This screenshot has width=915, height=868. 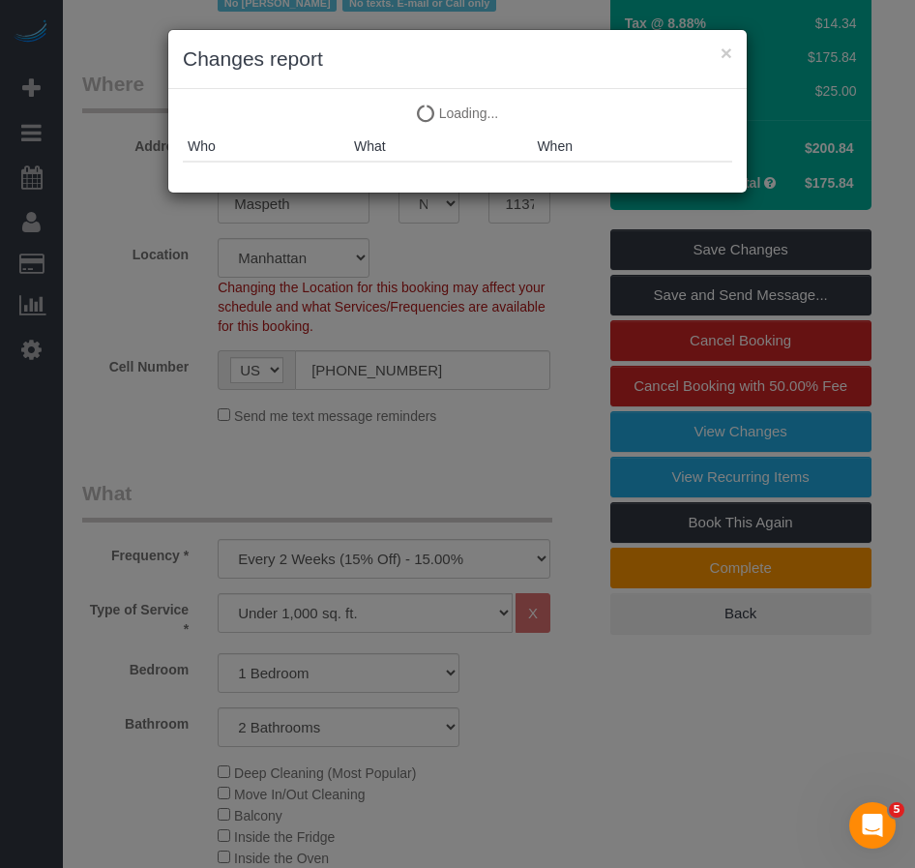 What do you see at coordinates (458, 59) in the screenshot?
I see `h3: Changes report` at bounding box center [458, 59].